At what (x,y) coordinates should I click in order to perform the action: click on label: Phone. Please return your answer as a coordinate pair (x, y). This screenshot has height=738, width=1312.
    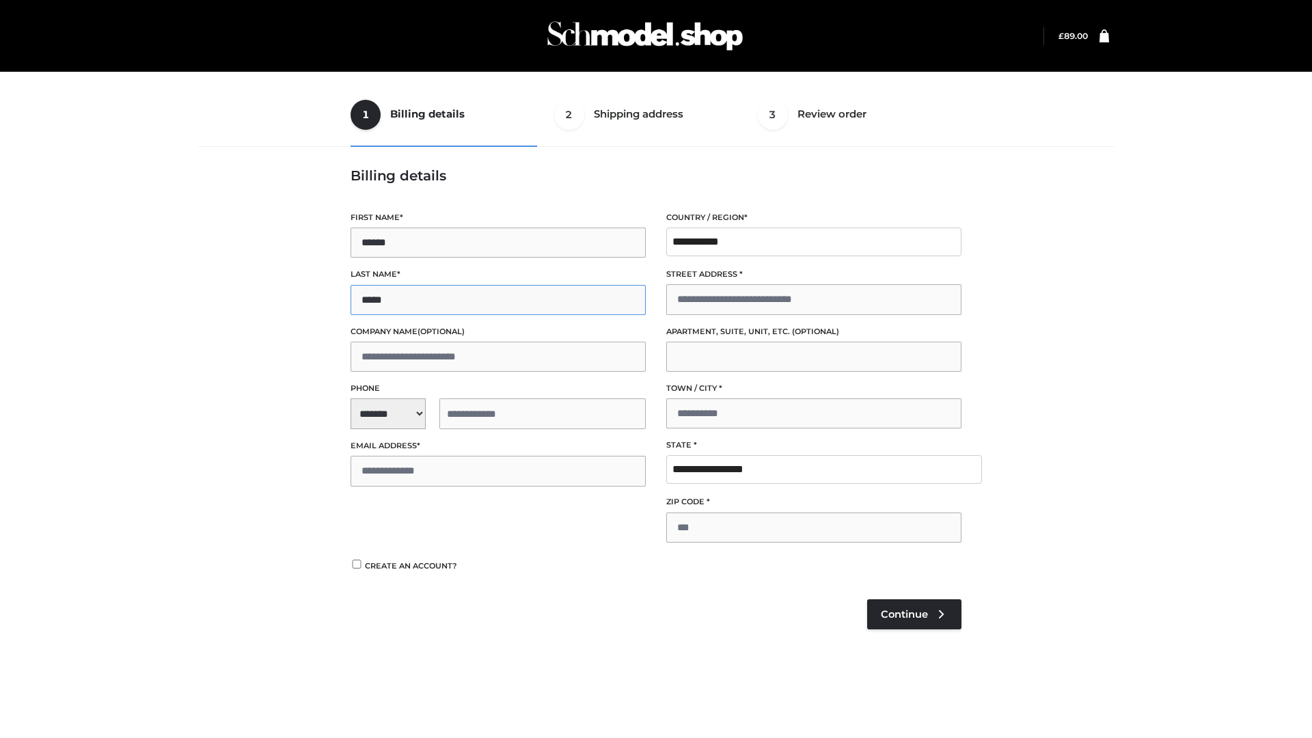
    Looking at the image, I should click on (498, 388).